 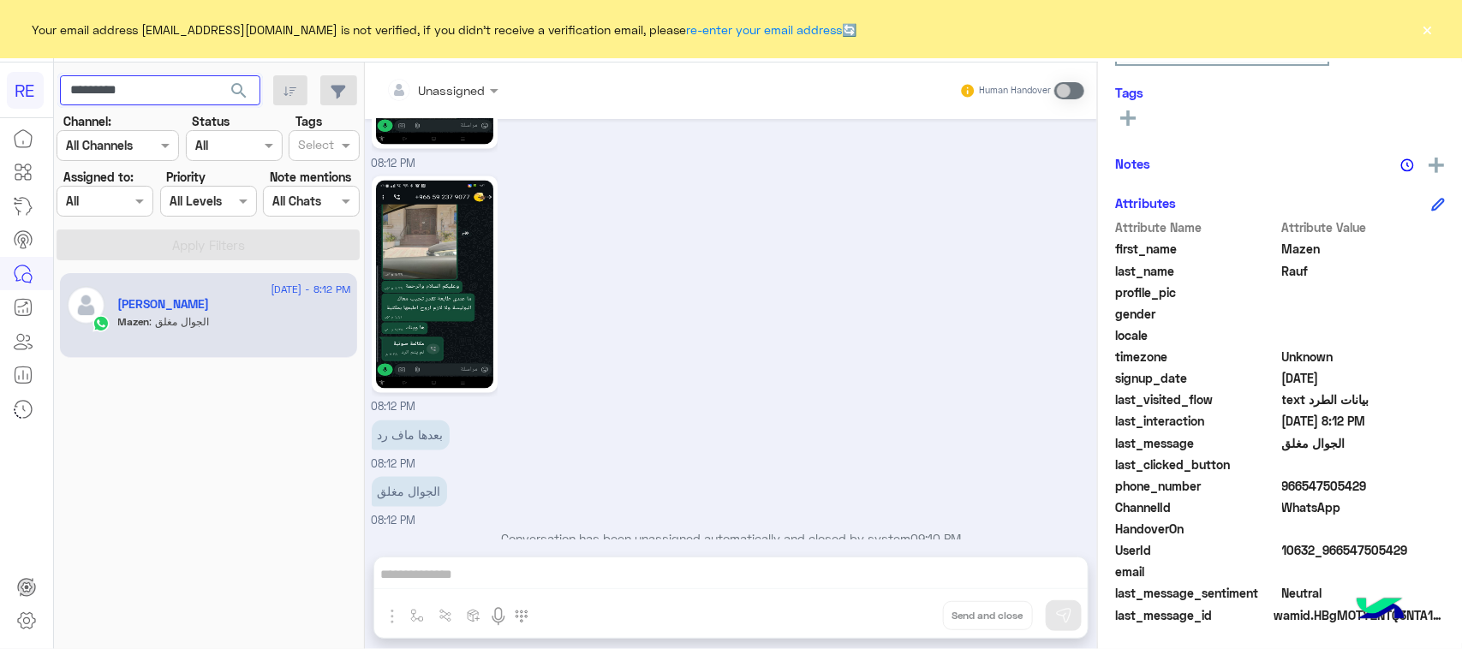 I want to click on span: last_interaction, so click(x=1197, y=421).